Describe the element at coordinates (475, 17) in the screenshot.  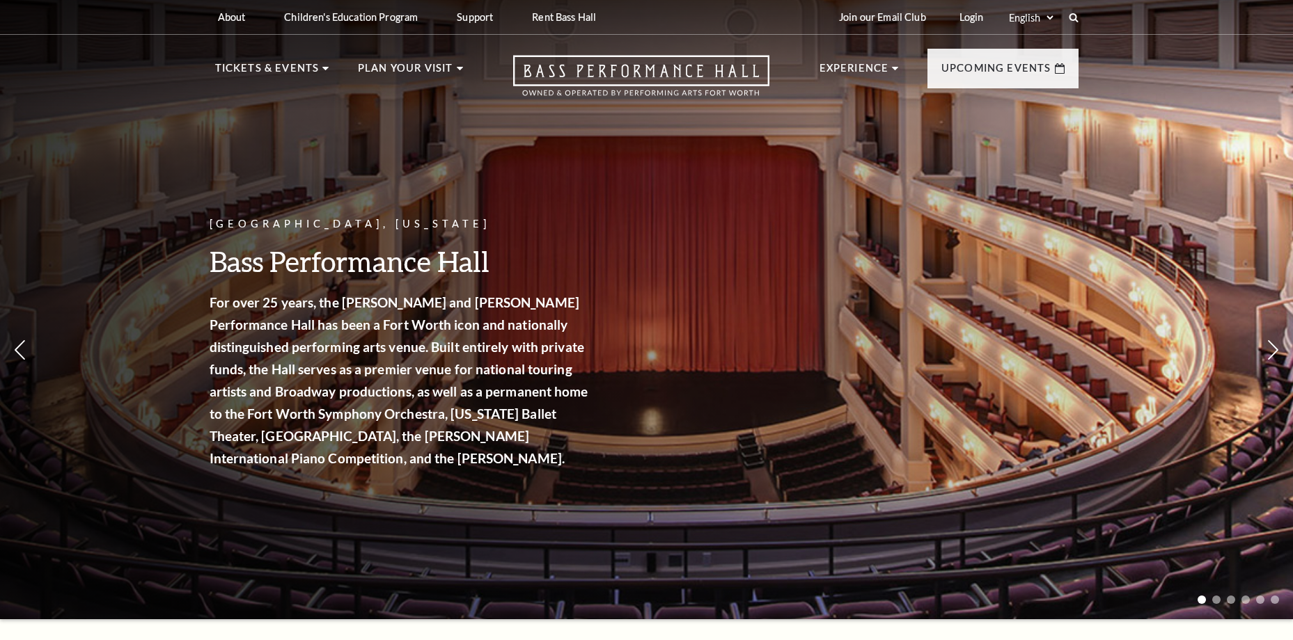
I see `p: Support` at that location.